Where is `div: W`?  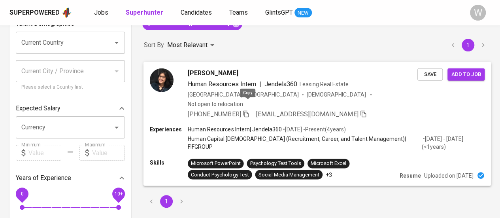
div: W is located at coordinates (478, 13).